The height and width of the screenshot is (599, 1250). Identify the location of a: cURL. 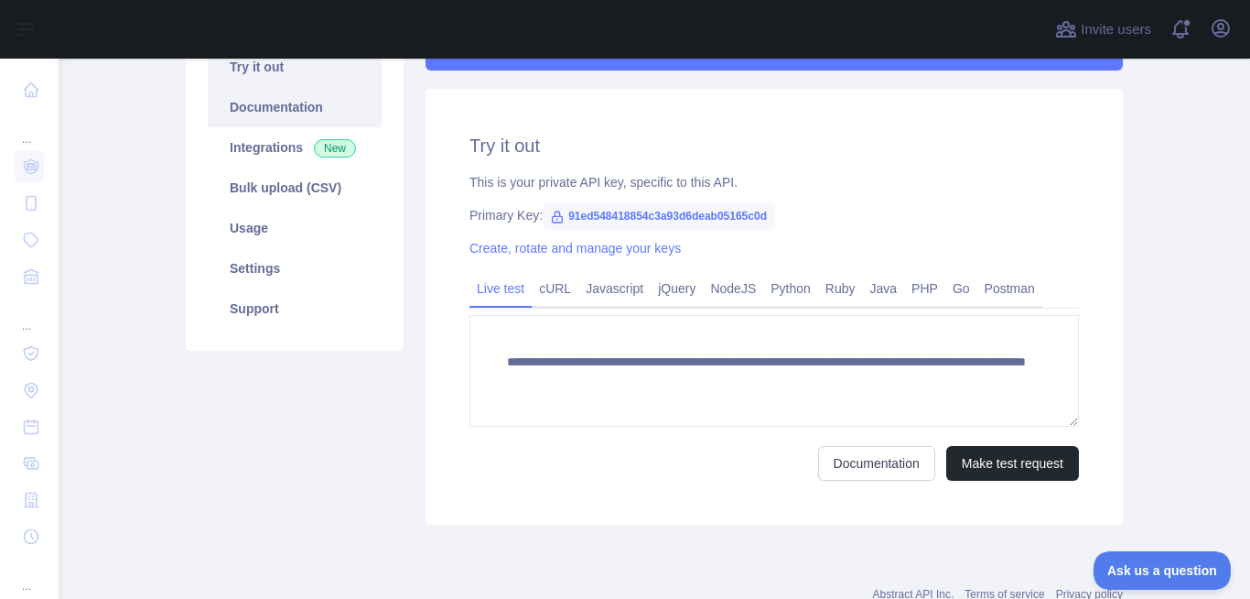
(555, 288).